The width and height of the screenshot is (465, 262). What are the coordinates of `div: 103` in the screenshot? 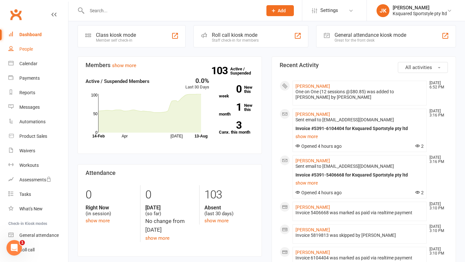 It's located at (229, 195).